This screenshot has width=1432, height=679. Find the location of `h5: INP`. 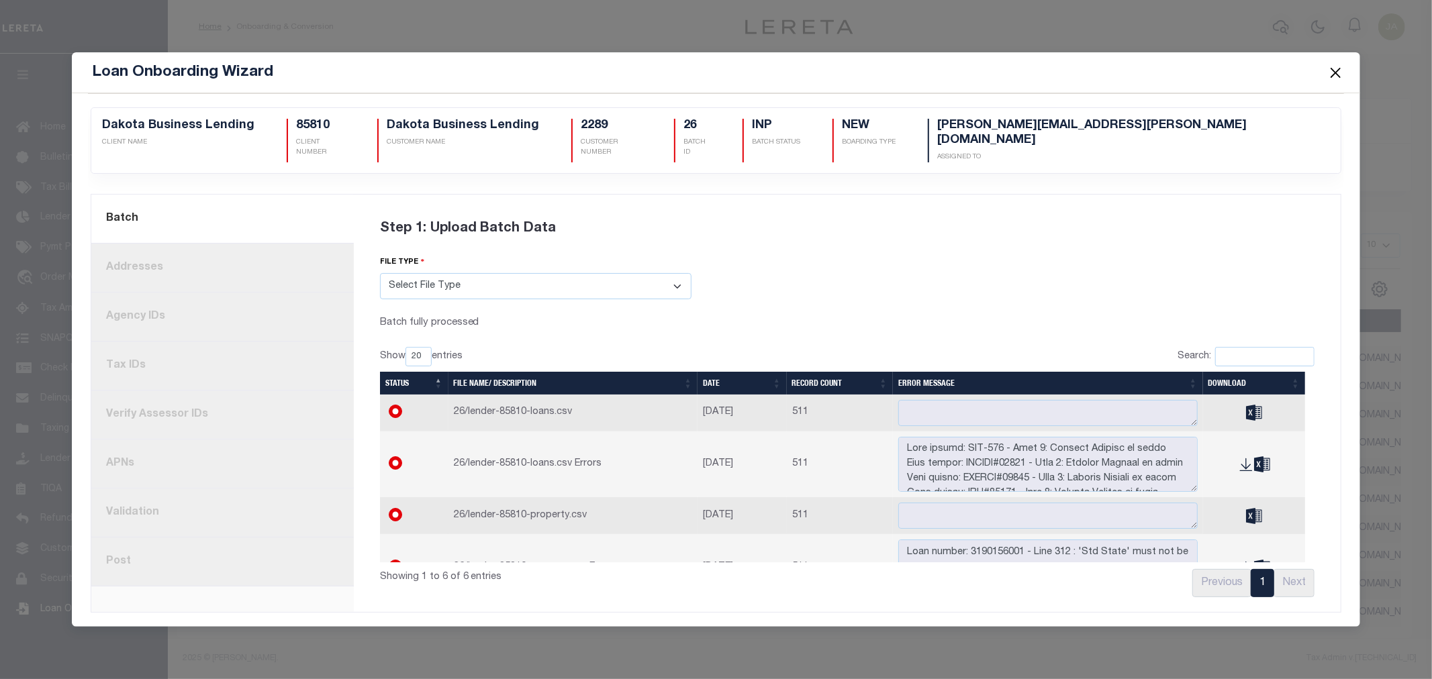

h5: INP is located at coordinates (776, 126).